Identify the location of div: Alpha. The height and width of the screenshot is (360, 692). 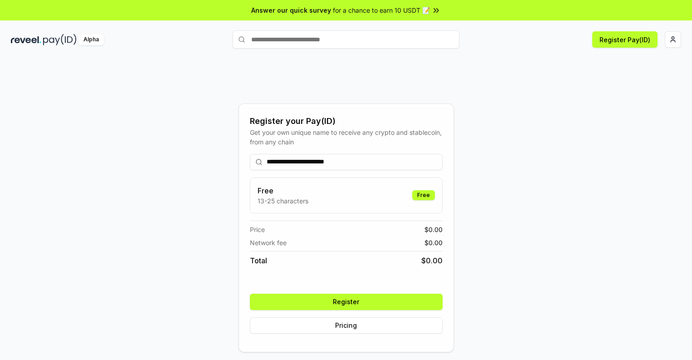
(91, 39).